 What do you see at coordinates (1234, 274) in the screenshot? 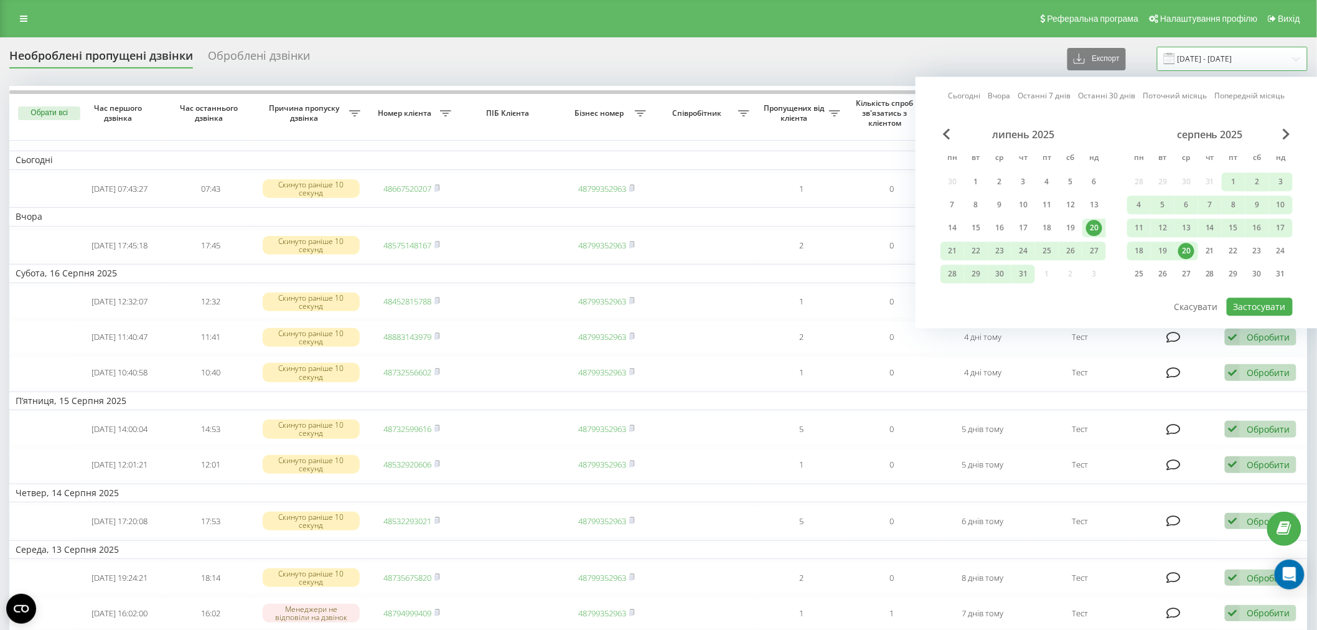
I see `div: пт 29 серп 2025 р.` at bounding box center [1234, 274].